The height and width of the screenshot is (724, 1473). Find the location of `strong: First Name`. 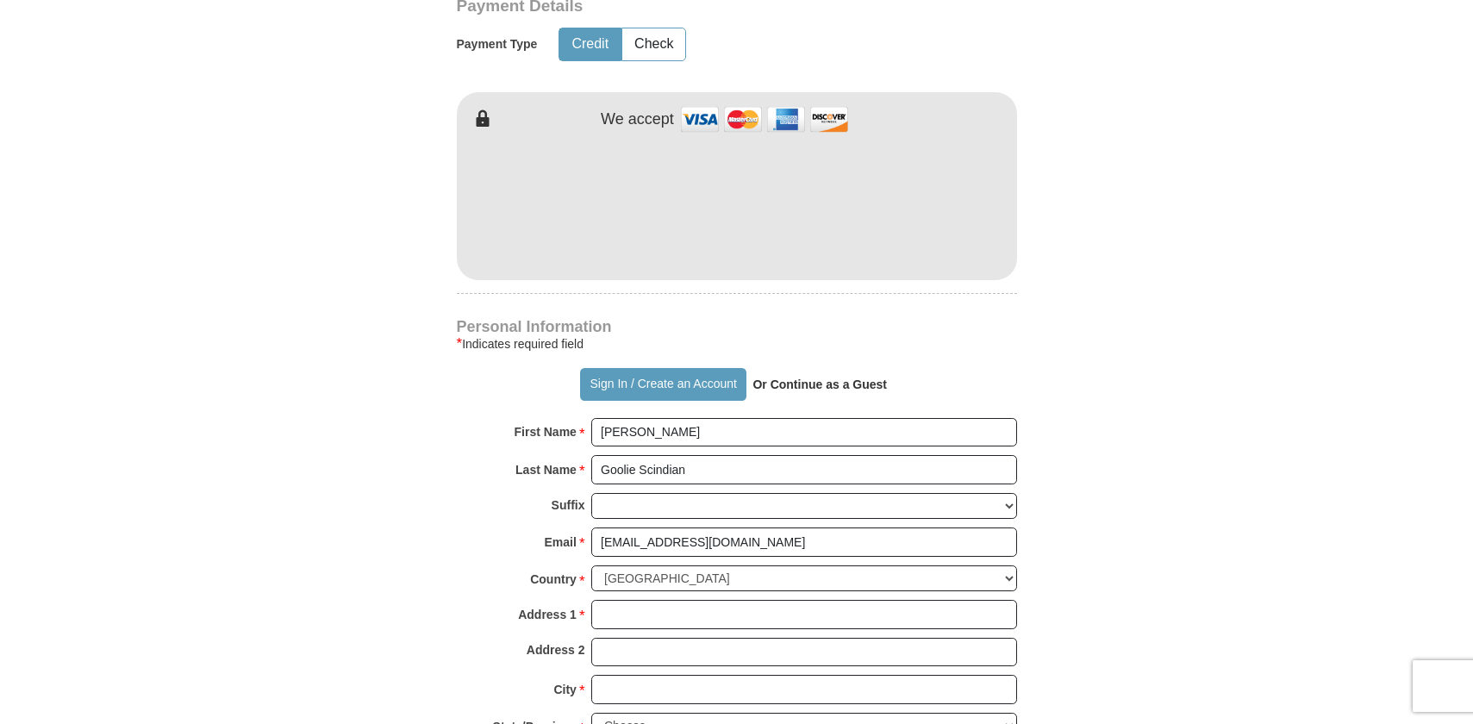

strong: First Name is located at coordinates (545, 432).